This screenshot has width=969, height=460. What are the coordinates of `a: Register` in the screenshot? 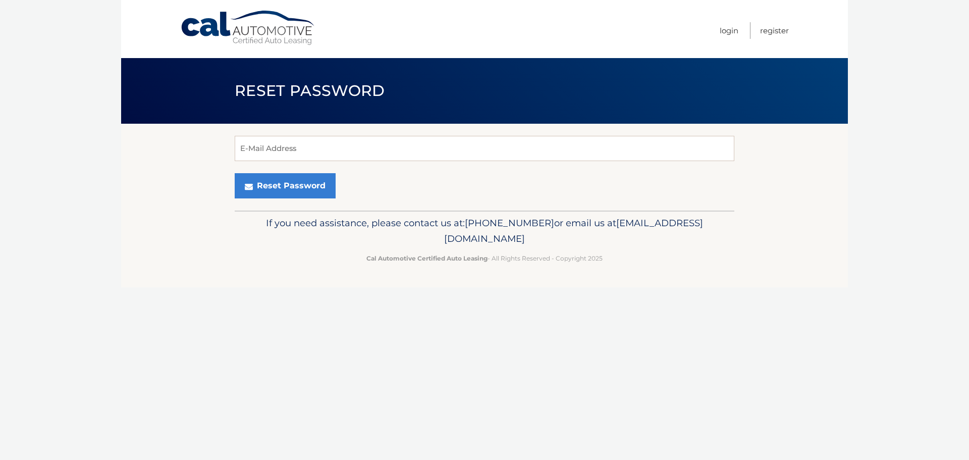 It's located at (775, 30).